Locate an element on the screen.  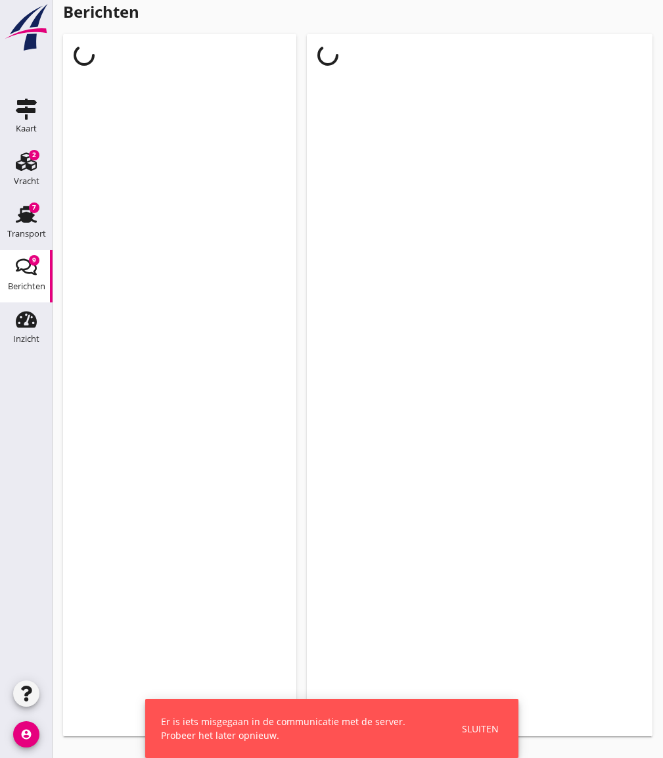
div: Inzicht is located at coordinates (26, 339).